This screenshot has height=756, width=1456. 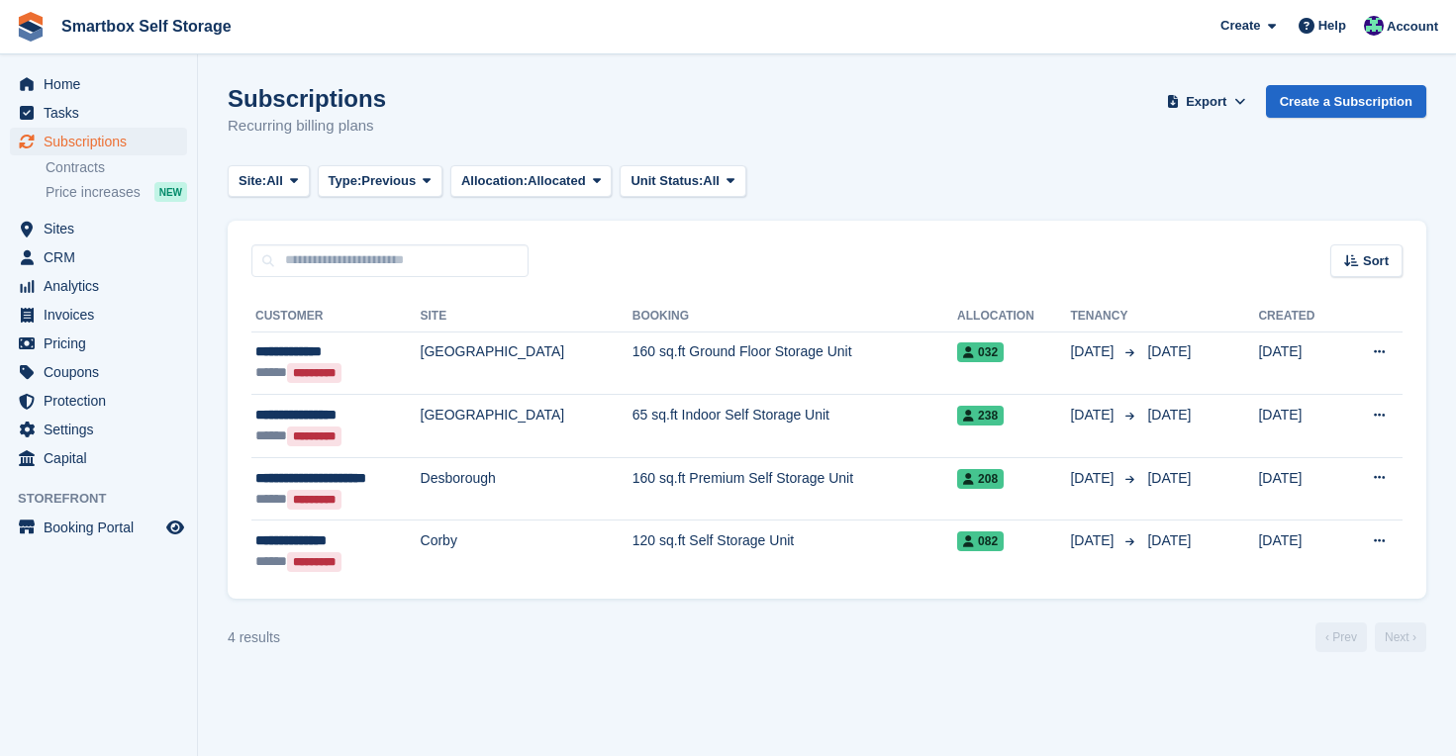 I want to click on span: Allocated, so click(x=556, y=181).